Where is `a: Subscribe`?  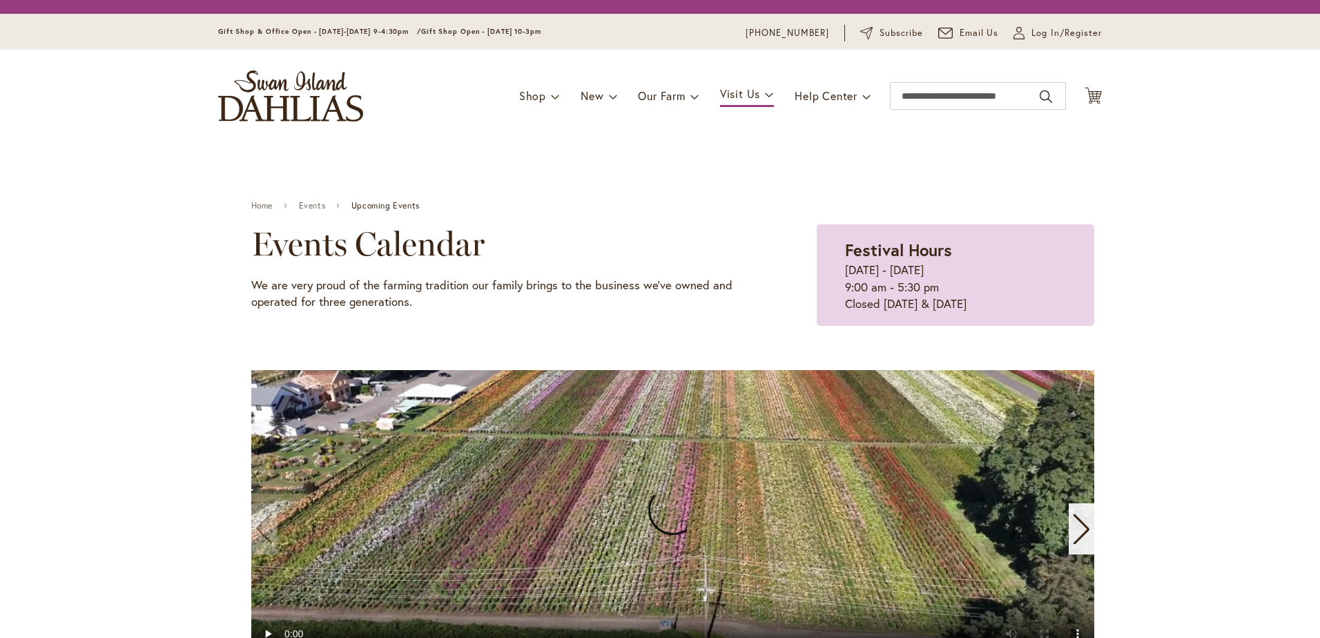
a: Subscribe is located at coordinates (891, 33).